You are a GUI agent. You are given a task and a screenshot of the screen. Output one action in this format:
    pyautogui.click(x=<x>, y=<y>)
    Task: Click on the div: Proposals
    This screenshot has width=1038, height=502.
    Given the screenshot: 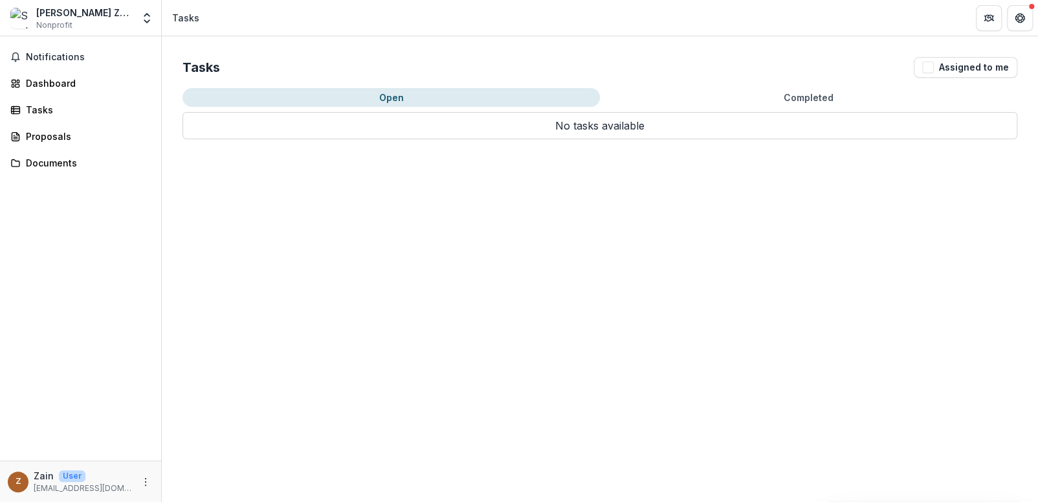 What is the action you would take?
    pyautogui.click(x=85, y=136)
    